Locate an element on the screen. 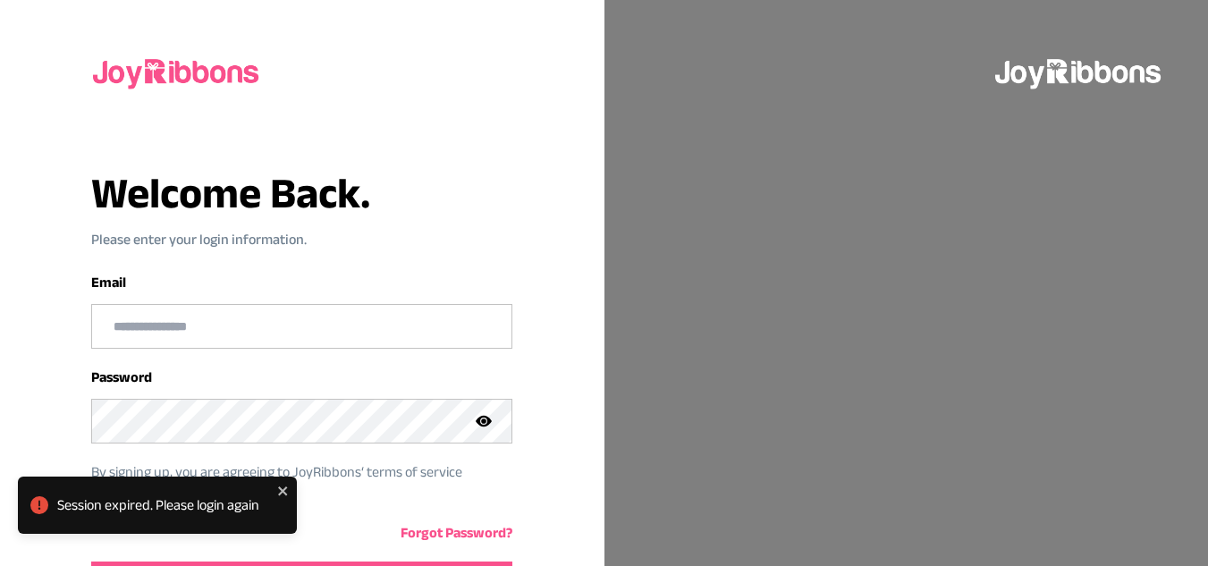  h3: Welcome Back. is located at coordinates (301, 193).